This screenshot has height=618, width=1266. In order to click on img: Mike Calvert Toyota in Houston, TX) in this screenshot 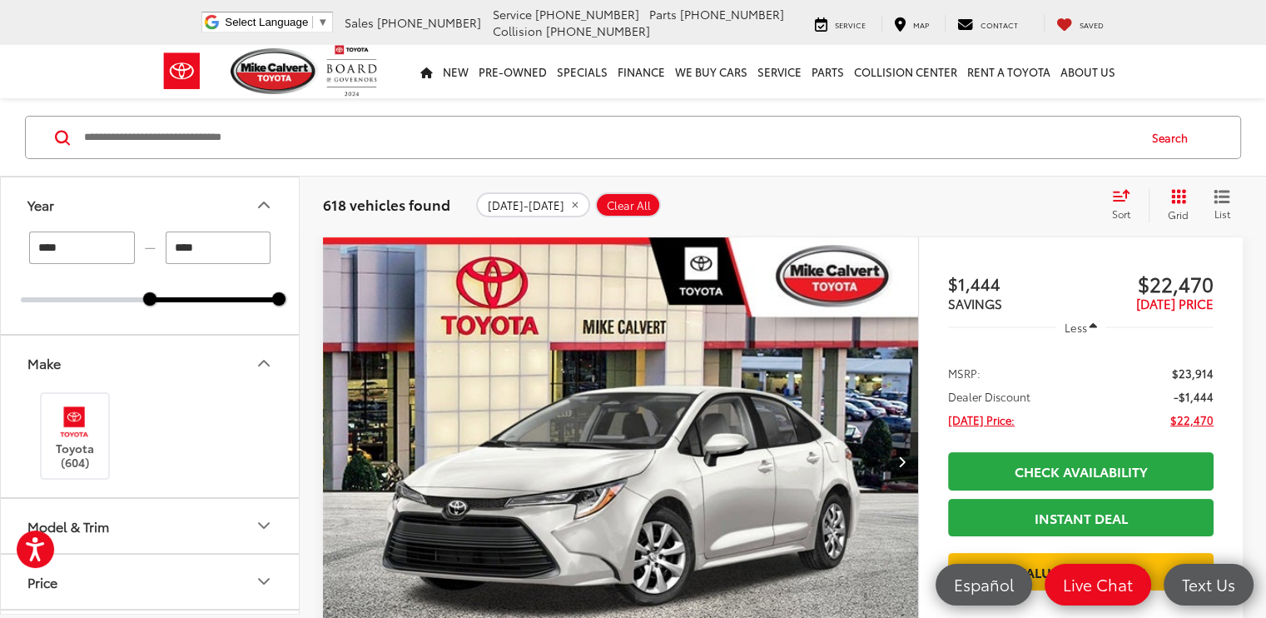, I will do `click(74, 421)`.